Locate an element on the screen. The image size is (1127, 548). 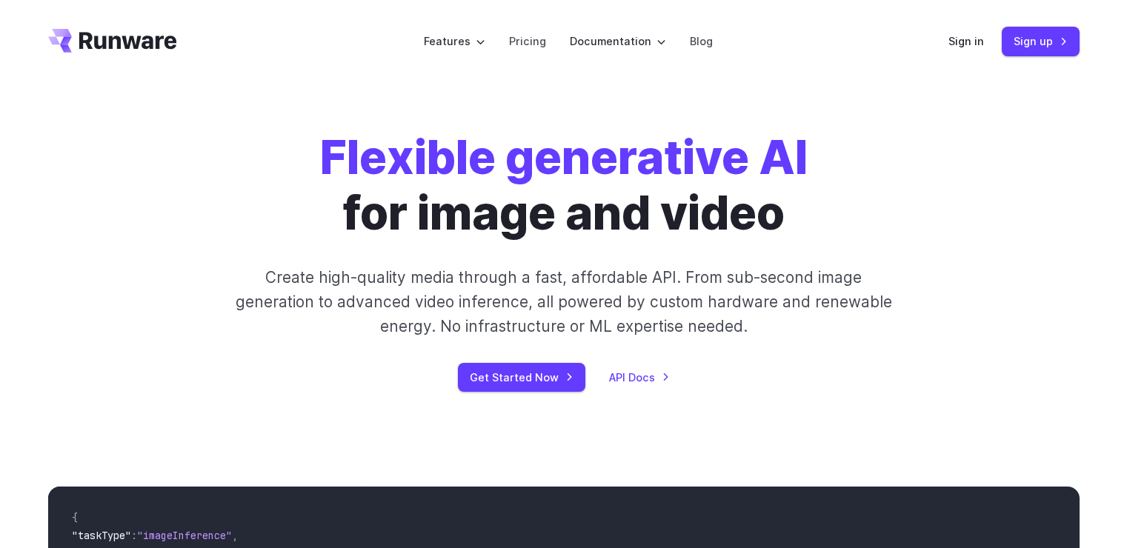
a: Pricing is located at coordinates (528, 41).